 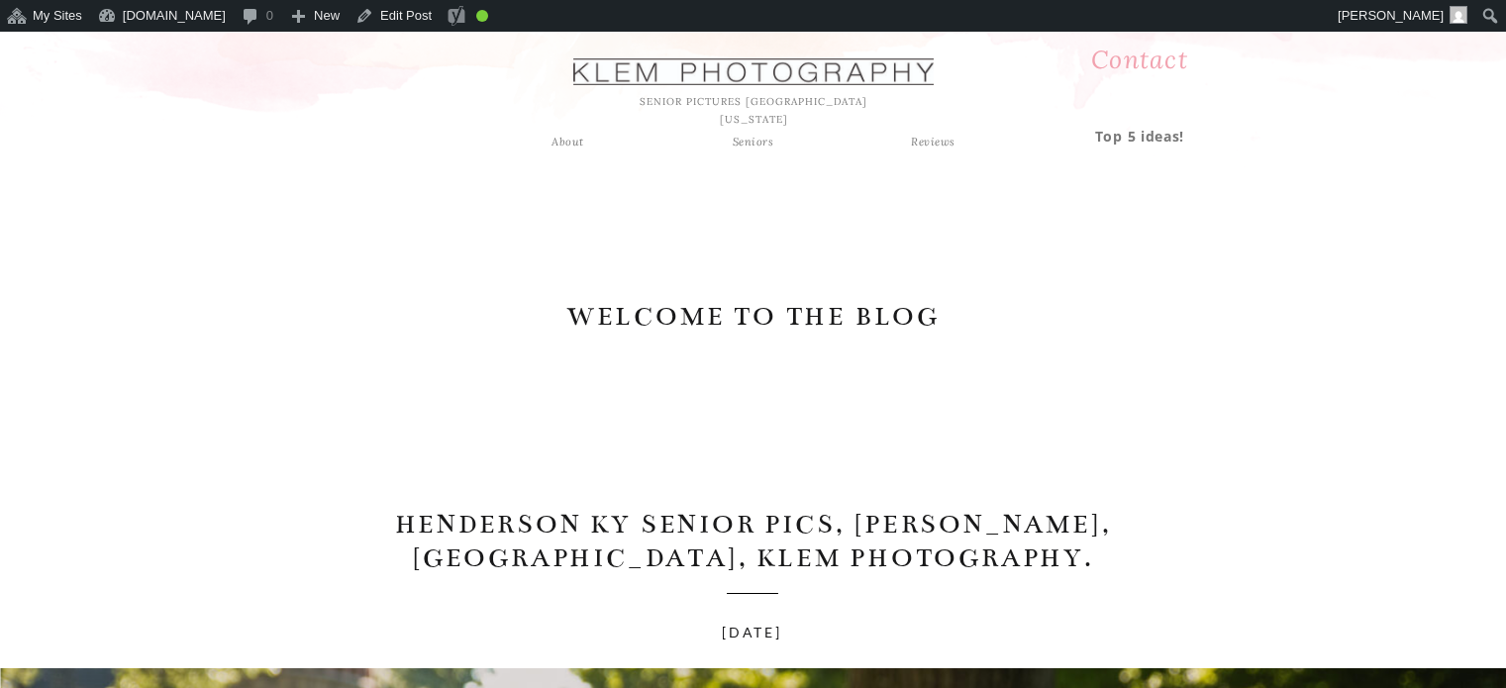 I want to click on a: About, so click(x=568, y=142).